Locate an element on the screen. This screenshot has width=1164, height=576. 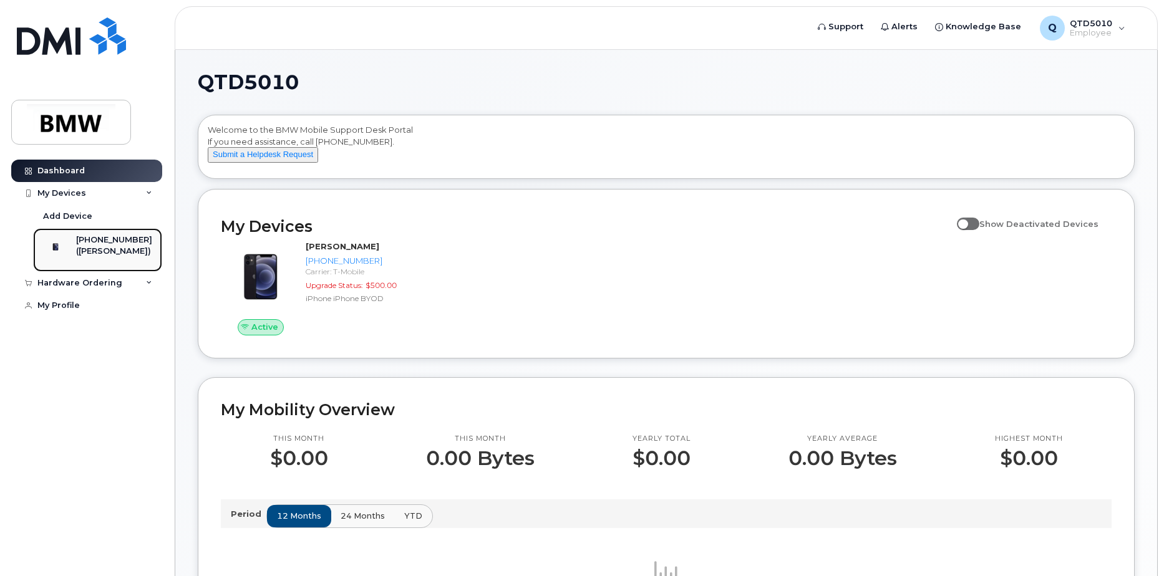
h2: My Mobility Overview is located at coordinates (666, 410).